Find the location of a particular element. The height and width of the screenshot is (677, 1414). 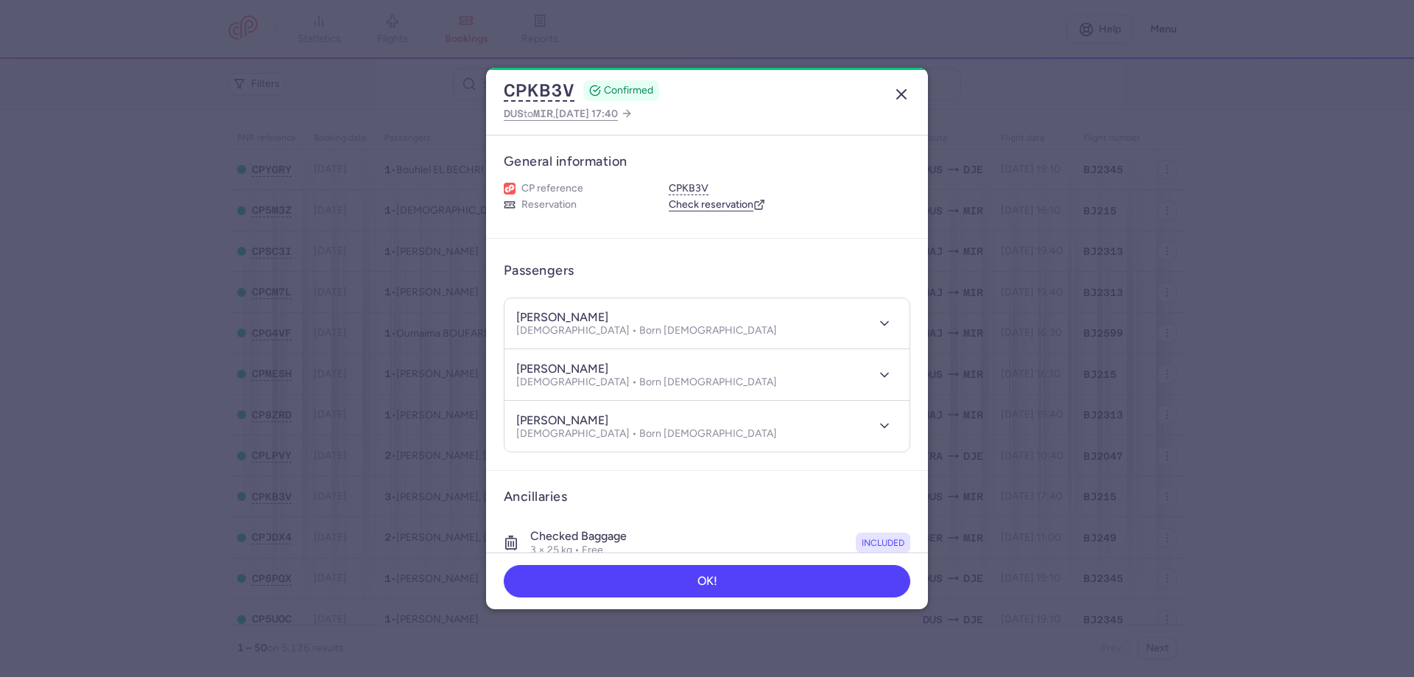

p: 3 × 25 kg • Free is located at coordinates (578, 550).